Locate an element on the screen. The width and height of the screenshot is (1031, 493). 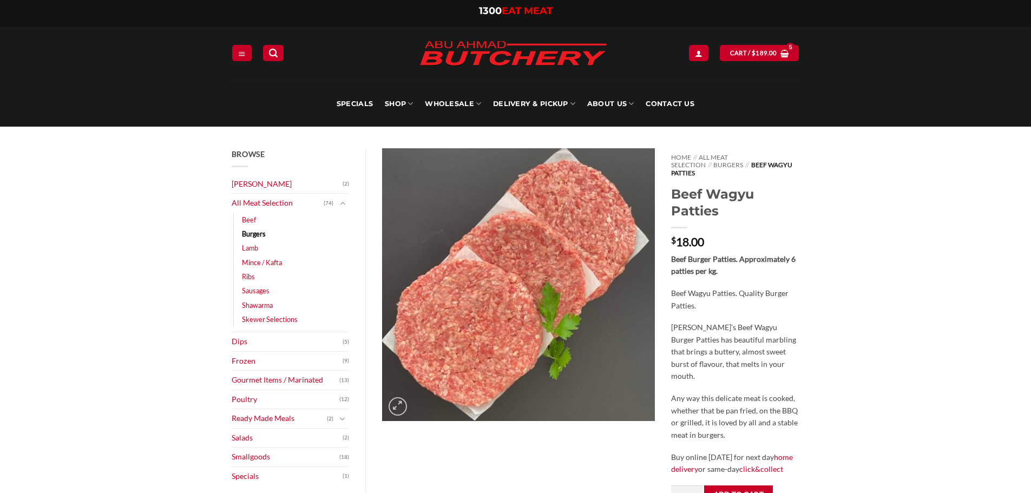
a: Shawarma is located at coordinates (257, 305).